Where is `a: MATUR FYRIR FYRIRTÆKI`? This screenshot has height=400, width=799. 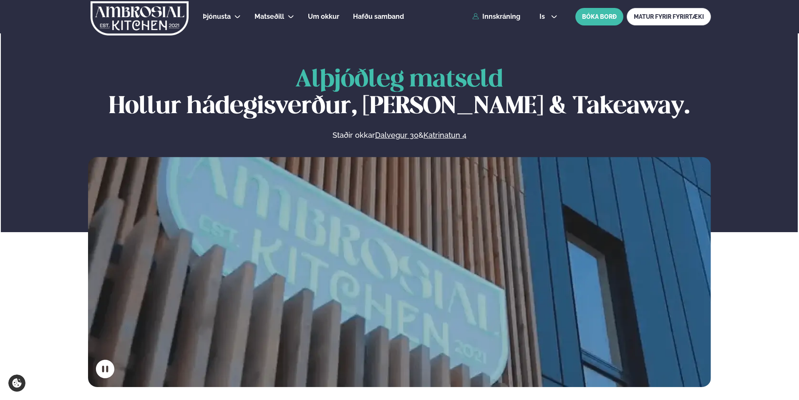
a: MATUR FYRIR FYRIRTÆKI is located at coordinates (669, 17).